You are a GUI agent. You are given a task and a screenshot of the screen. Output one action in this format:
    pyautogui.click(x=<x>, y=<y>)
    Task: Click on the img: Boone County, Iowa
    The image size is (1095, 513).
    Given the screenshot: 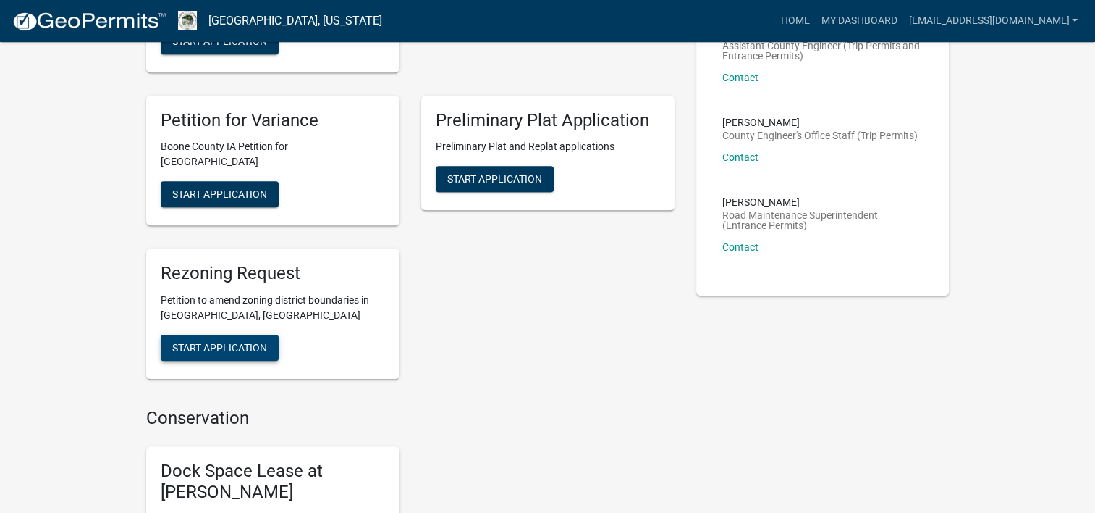 What is the action you would take?
    pyautogui.click(x=187, y=20)
    